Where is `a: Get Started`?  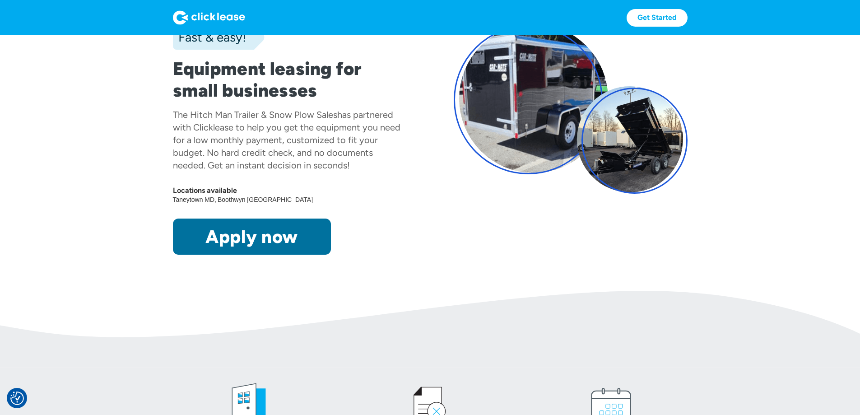
a: Get Started is located at coordinates (657, 18).